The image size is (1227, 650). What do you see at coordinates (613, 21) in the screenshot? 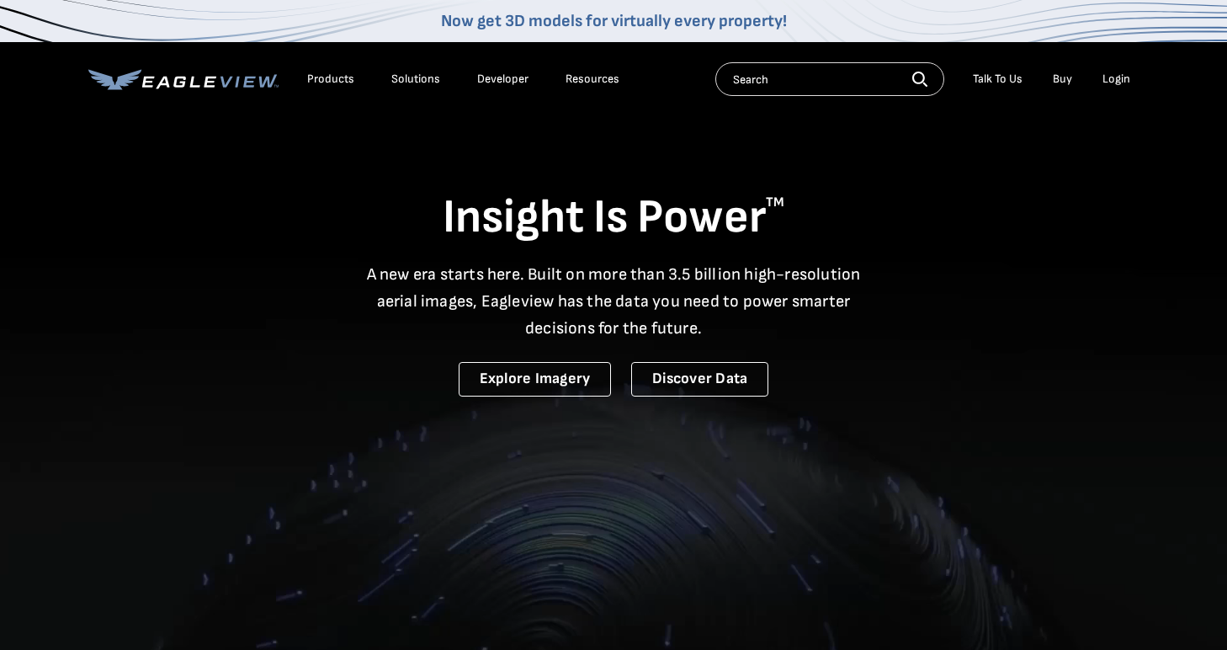
I see `a: Now get 3D models for virtually every property!` at bounding box center [613, 21].